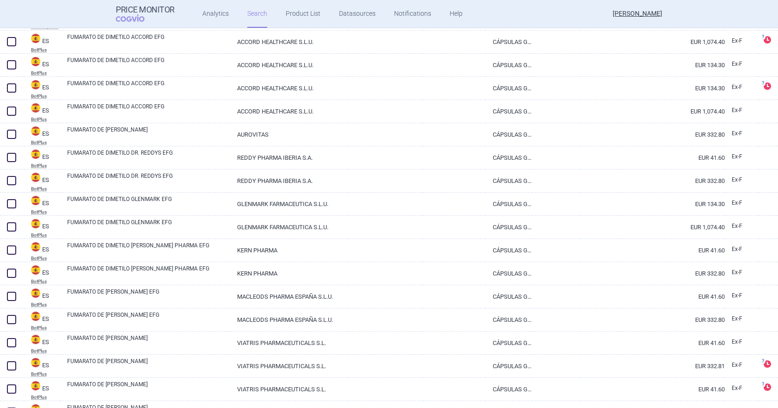  What do you see at coordinates (671, 366) in the screenshot?
I see `a: EUR 332.81` at bounding box center [671, 366].